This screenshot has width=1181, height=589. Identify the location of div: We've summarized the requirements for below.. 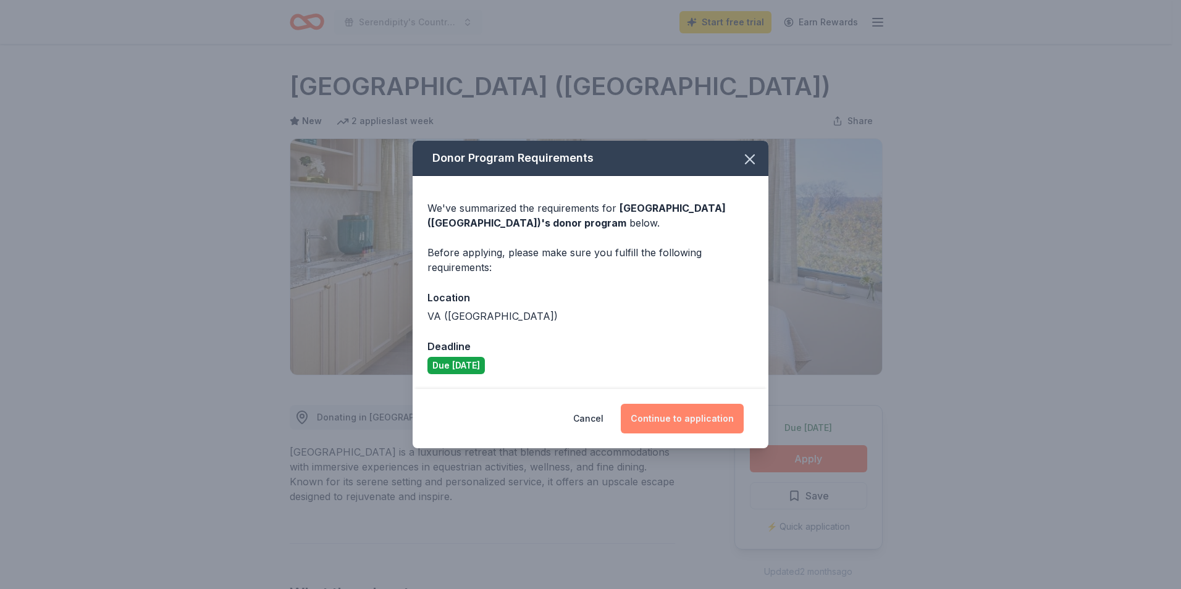
(591, 216).